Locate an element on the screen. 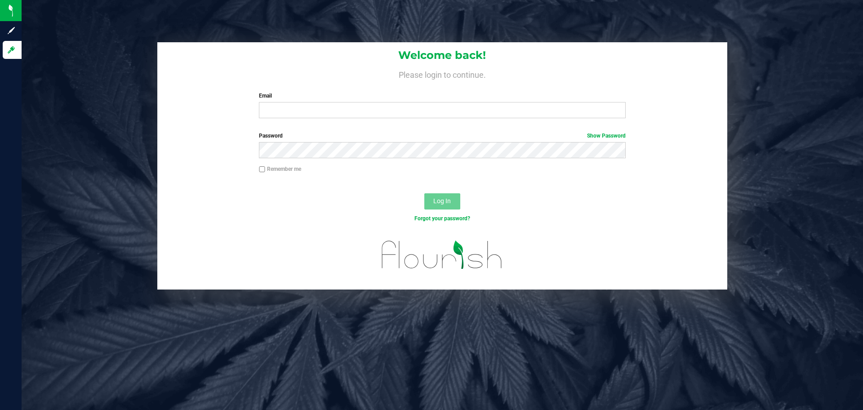 The height and width of the screenshot is (410, 863). h1: Welcome back! is located at coordinates (442, 55).